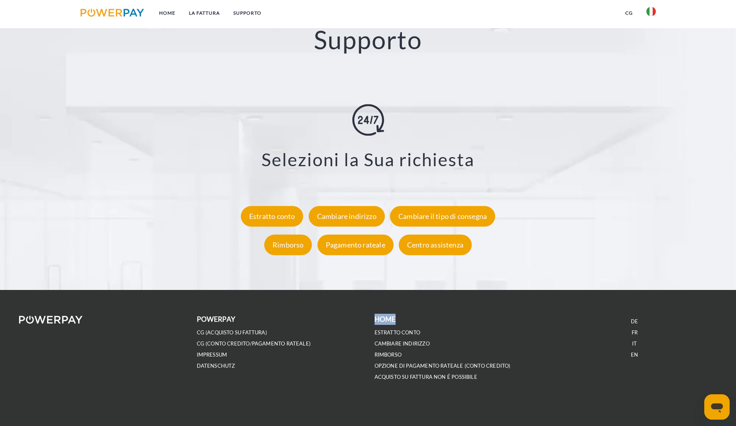 Image resolution: width=736 pixels, height=426 pixels. I want to click on a: CG (Acquisto su fattura), so click(232, 332).